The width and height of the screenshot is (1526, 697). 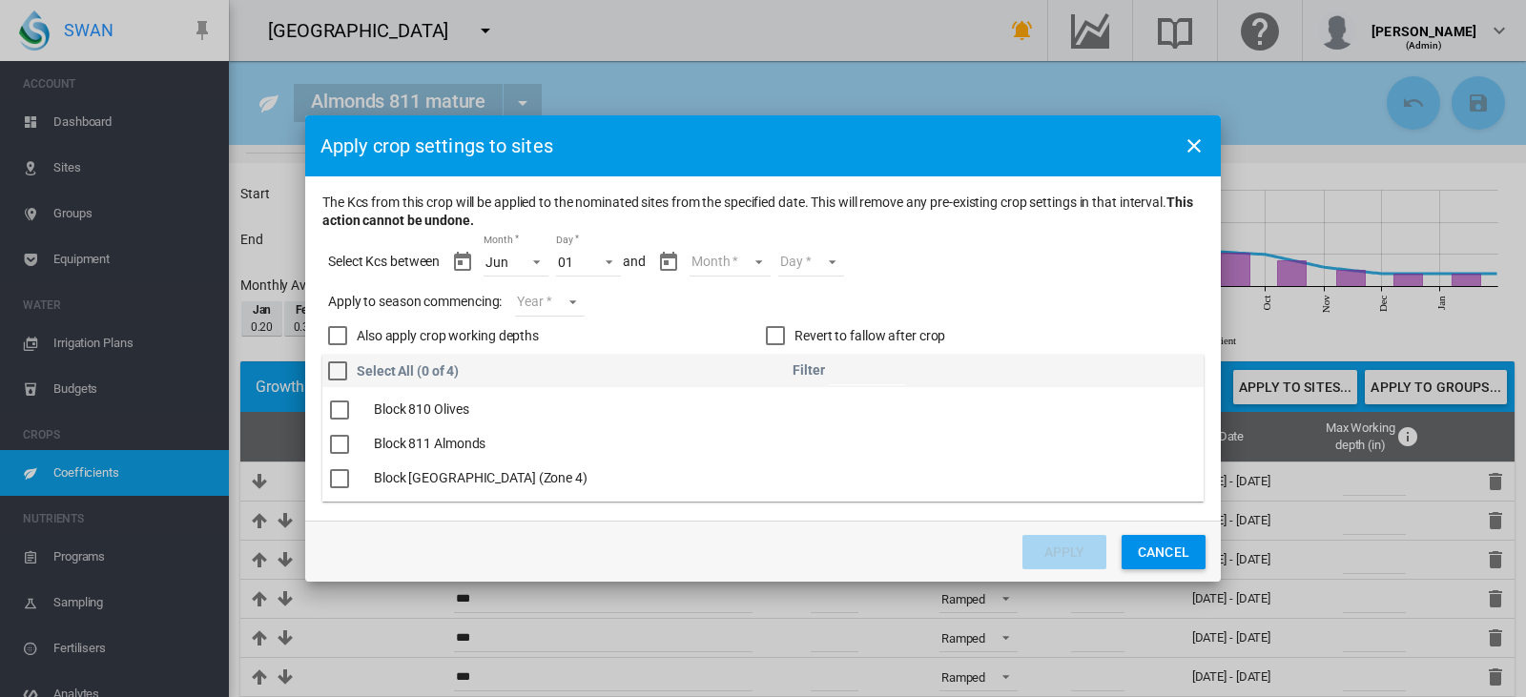 I want to click on md-checkbox: Revert to fallow after crop, so click(x=856, y=336).